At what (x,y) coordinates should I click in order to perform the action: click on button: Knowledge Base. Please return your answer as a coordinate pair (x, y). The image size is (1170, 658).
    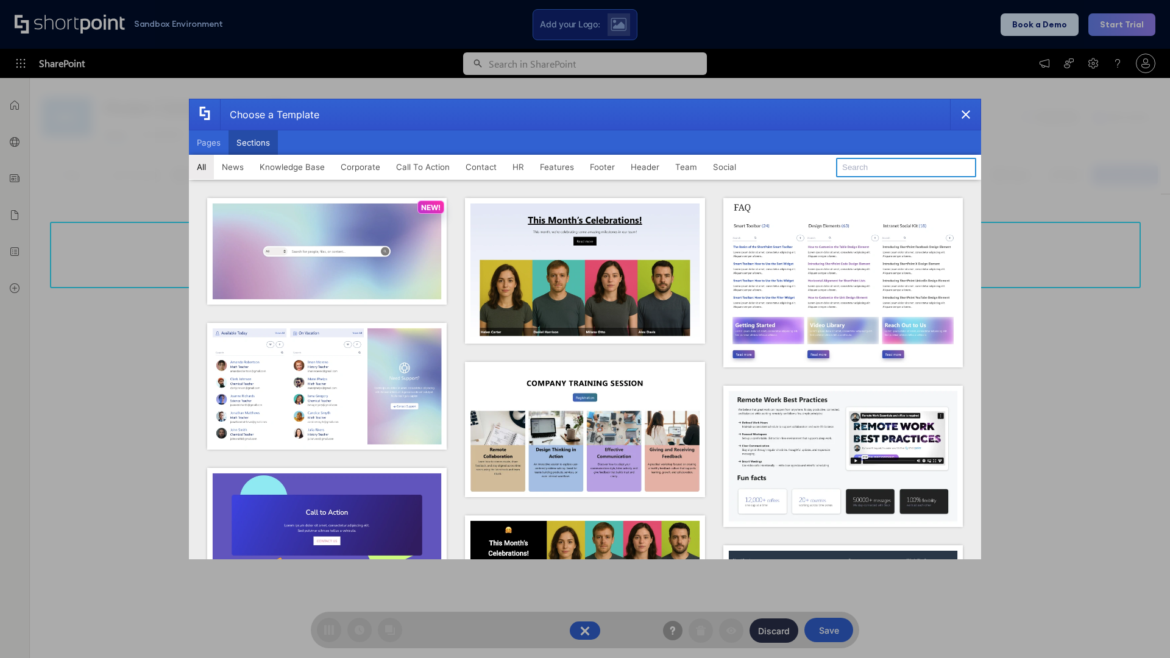
    Looking at the image, I should click on (292, 167).